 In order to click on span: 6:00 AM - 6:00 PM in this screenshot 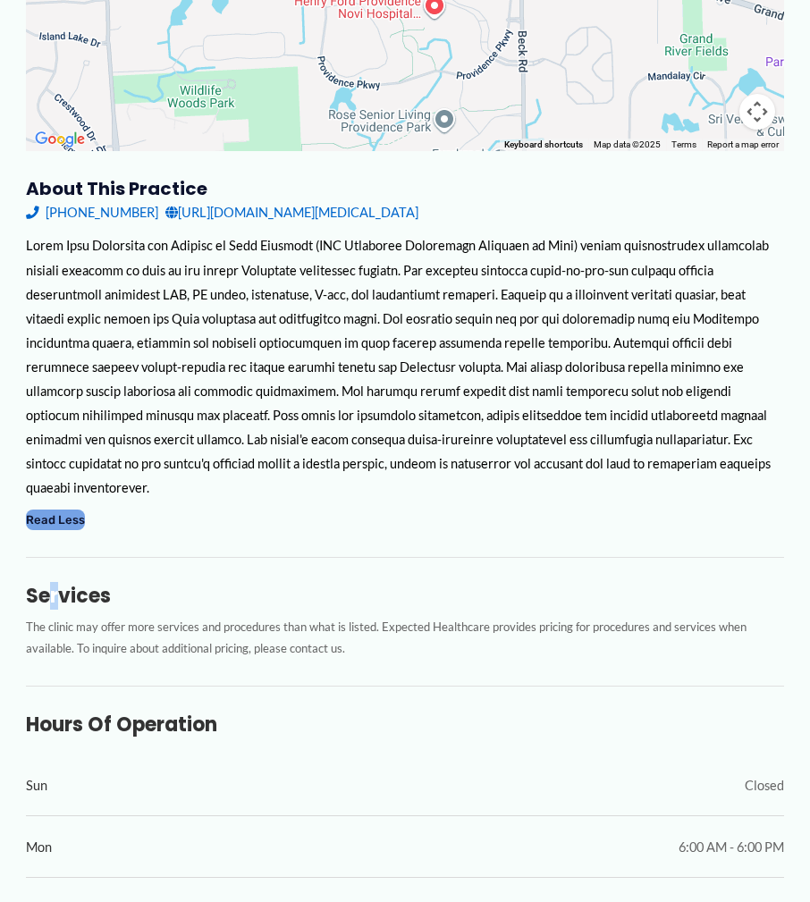, I will do `click(731, 846)`.